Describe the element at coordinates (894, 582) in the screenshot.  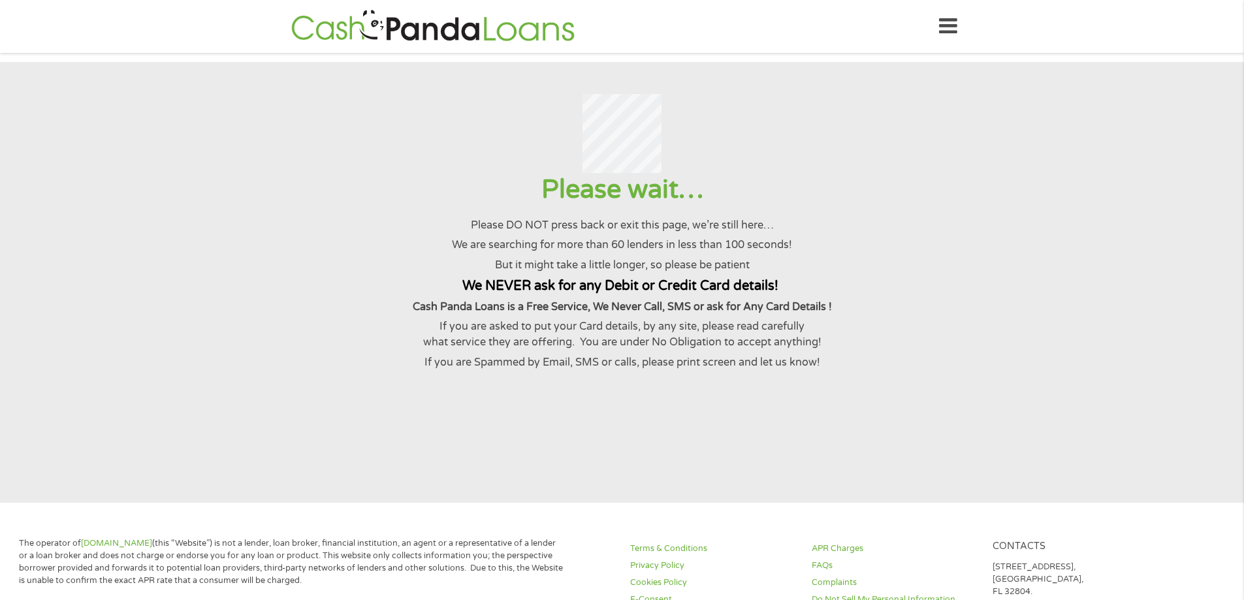
I see `a: Complaints` at that location.